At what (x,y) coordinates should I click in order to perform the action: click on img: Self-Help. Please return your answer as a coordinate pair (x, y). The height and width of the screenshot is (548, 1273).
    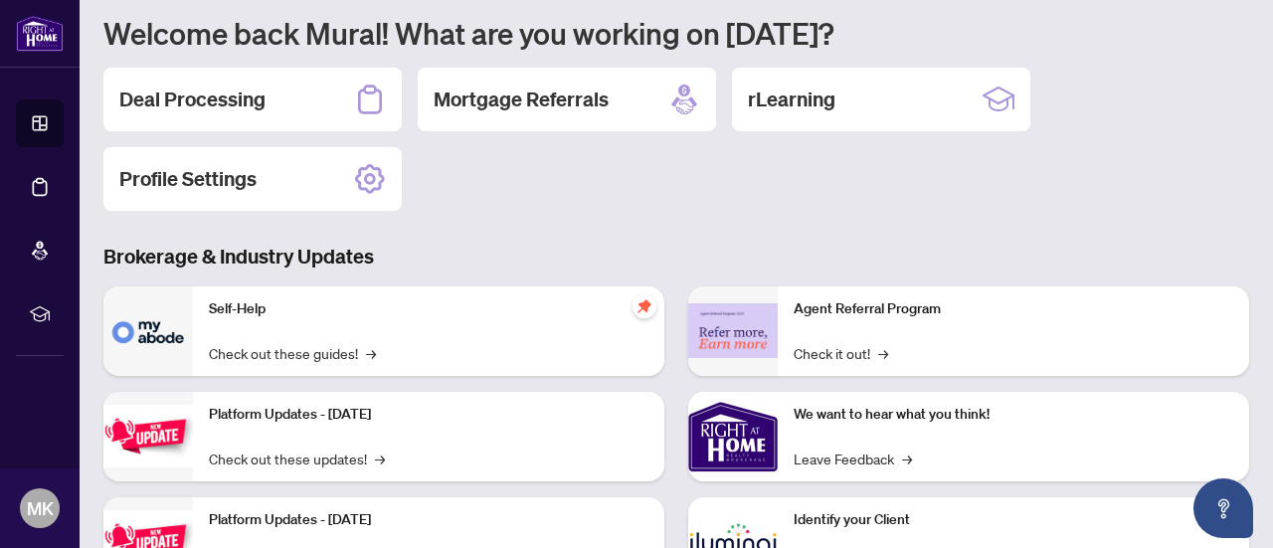
    Looking at the image, I should click on (148, 331).